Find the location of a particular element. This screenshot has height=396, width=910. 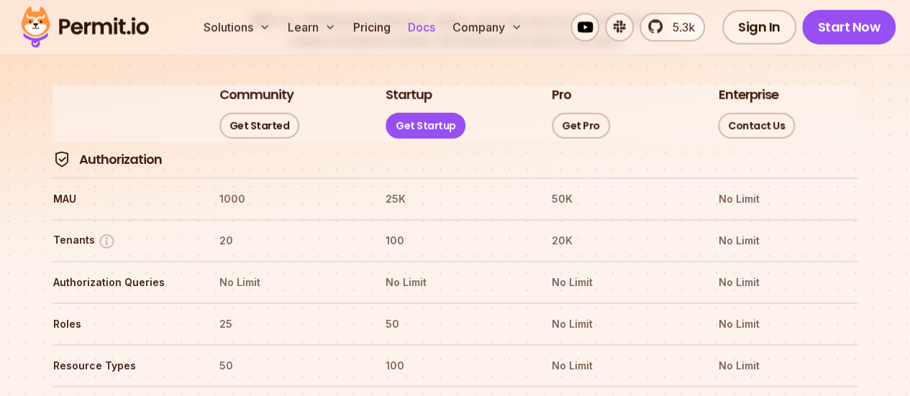

button: Solutions is located at coordinates (237, 27).